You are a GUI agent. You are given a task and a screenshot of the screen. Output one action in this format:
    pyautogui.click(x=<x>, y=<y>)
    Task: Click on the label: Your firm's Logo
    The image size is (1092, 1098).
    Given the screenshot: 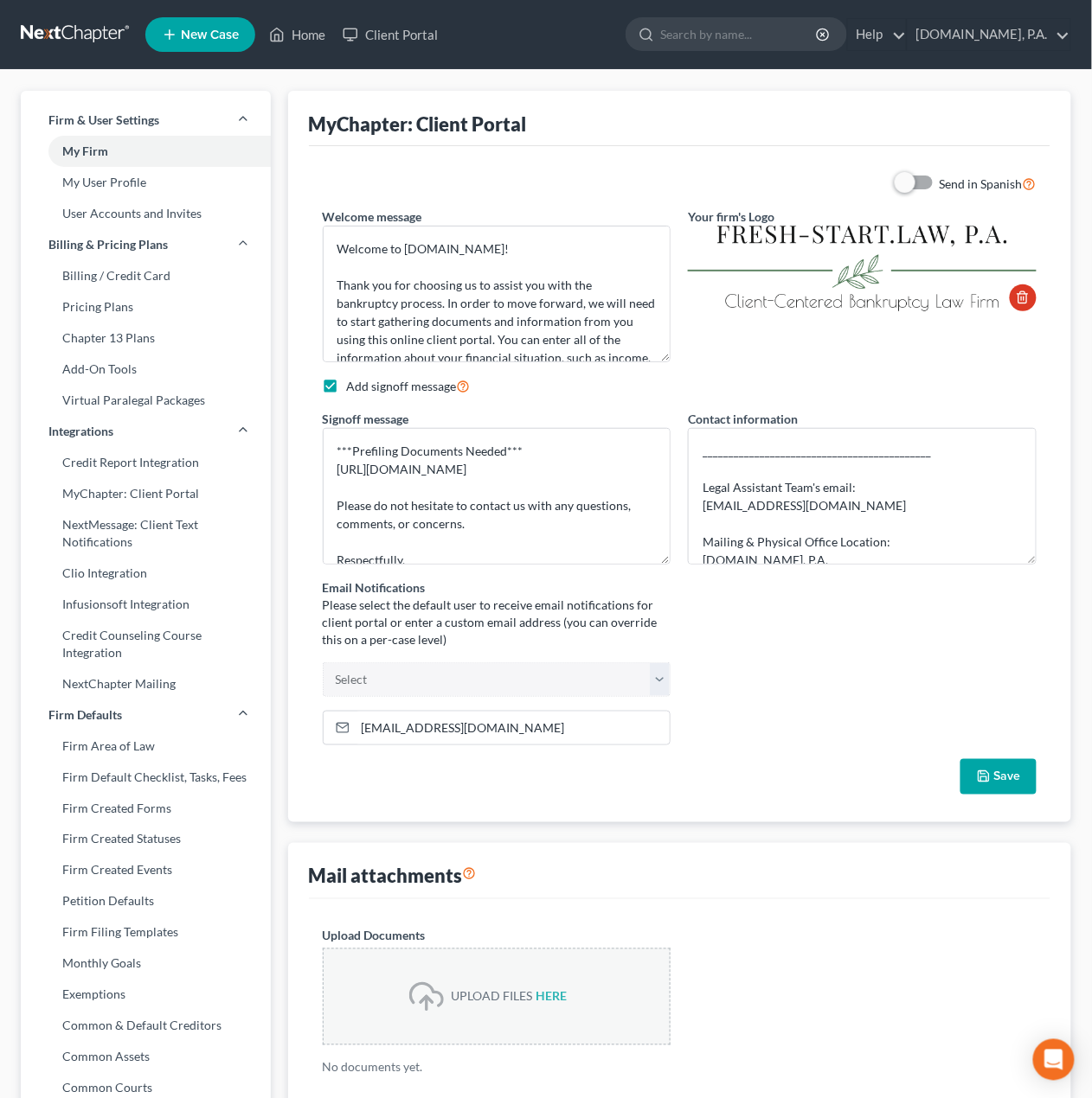 What is the action you would take?
    pyautogui.click(x=731, y=216)
    